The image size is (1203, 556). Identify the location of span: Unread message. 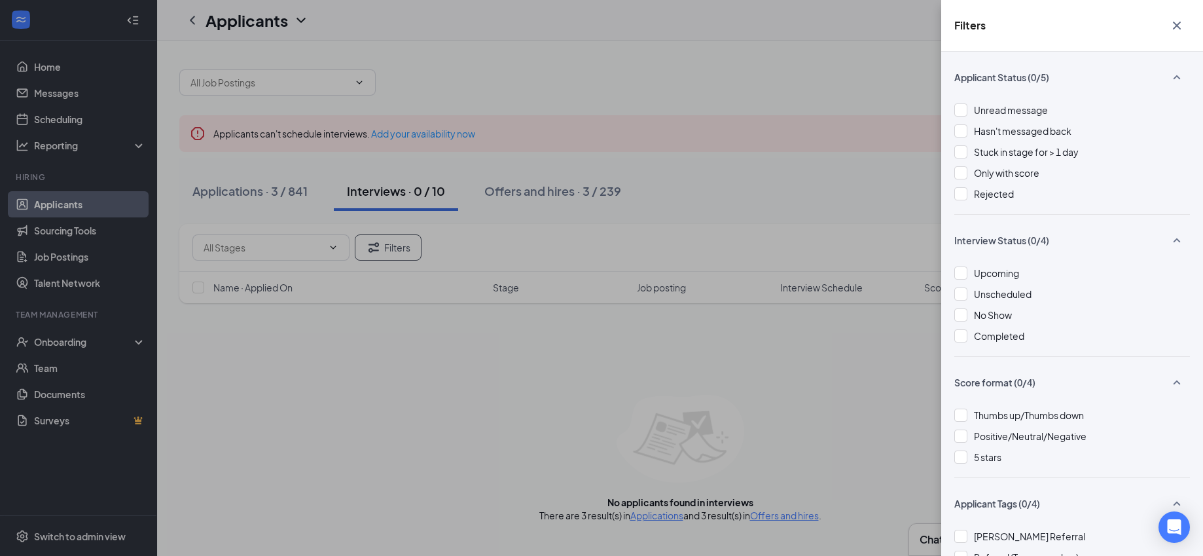
(1011, 110).